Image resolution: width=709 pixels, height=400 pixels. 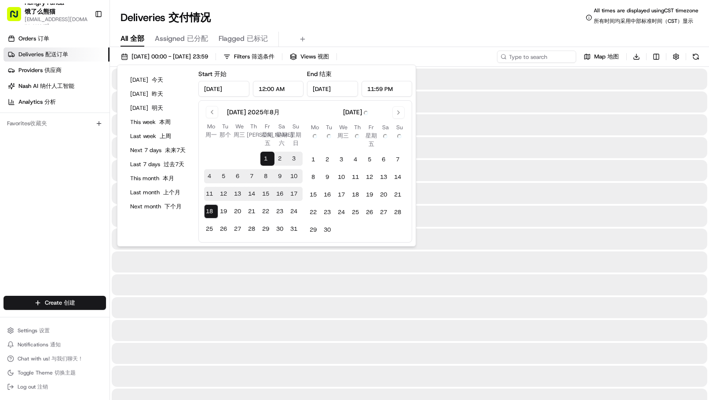 I want to click on a: Analytics 分析, so click(x=56, y=102).